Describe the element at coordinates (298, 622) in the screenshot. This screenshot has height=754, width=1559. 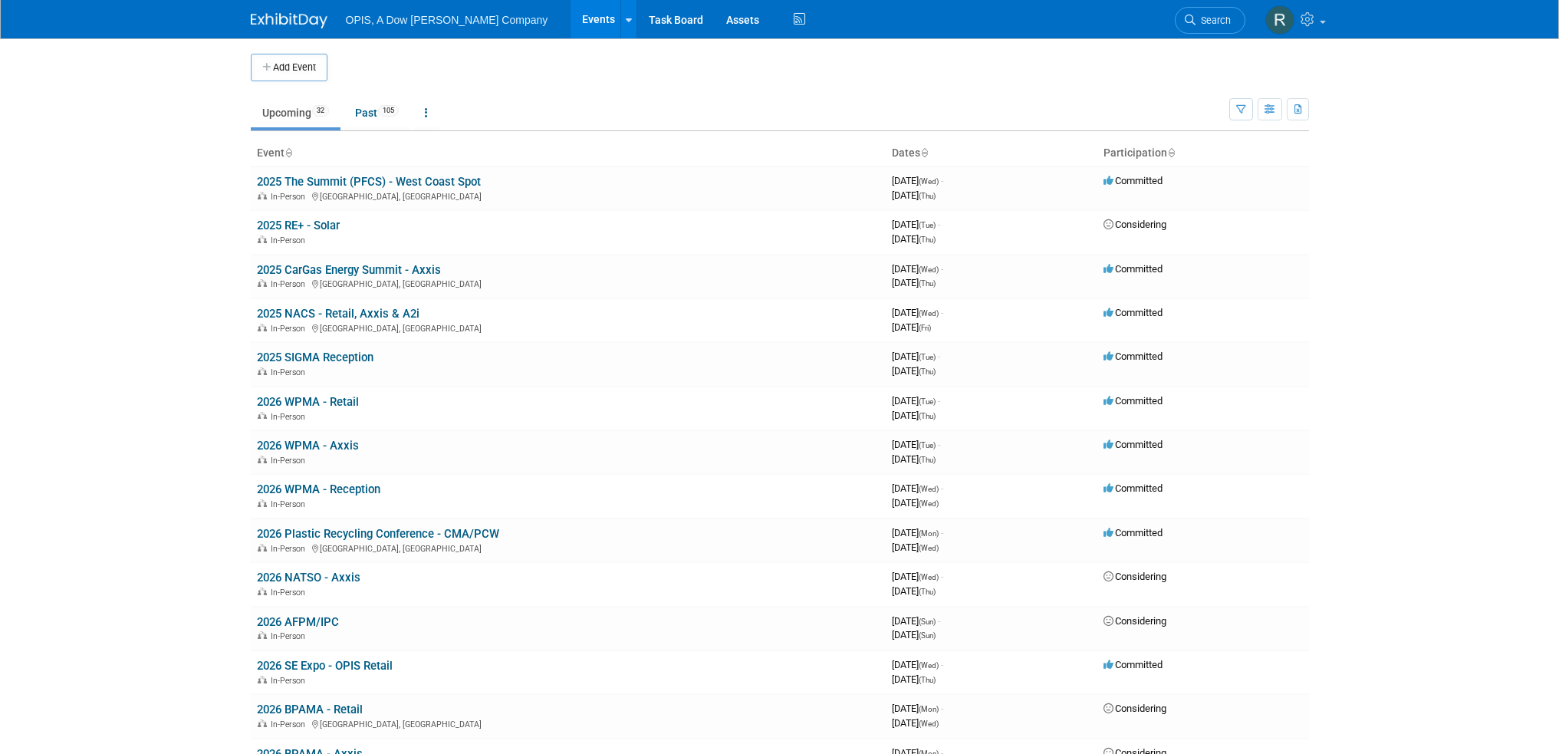
I see `a: 2026 AFPM/IPC` at that location.